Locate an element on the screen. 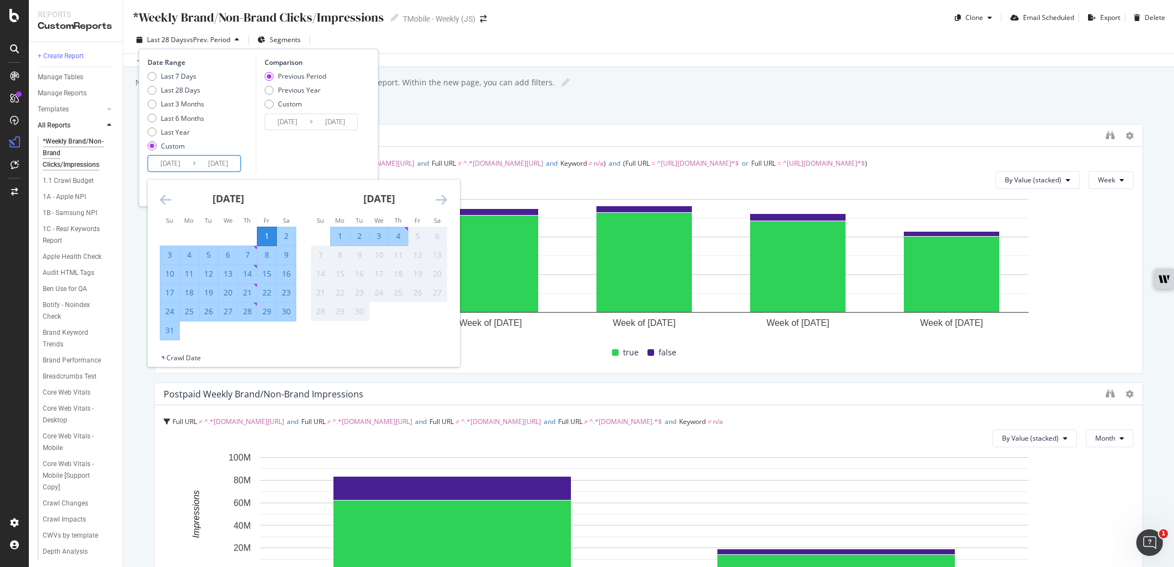  input: End Date is located at coordinates (335, 122).